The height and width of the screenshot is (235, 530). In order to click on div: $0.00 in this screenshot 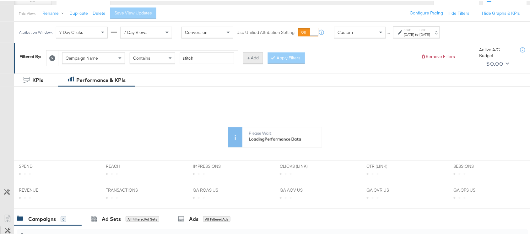, I will do `click(495, 62)`.